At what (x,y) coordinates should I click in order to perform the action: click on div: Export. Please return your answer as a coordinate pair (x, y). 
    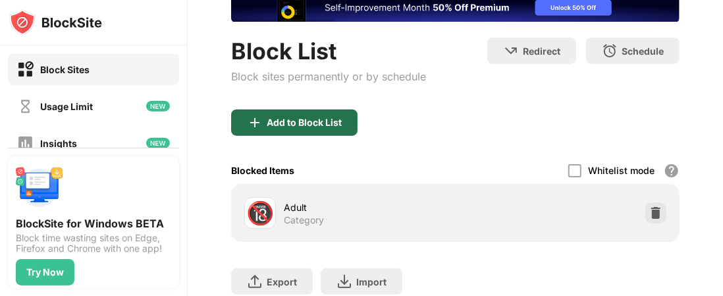
    Looking at the image, I should click on (282, 281).